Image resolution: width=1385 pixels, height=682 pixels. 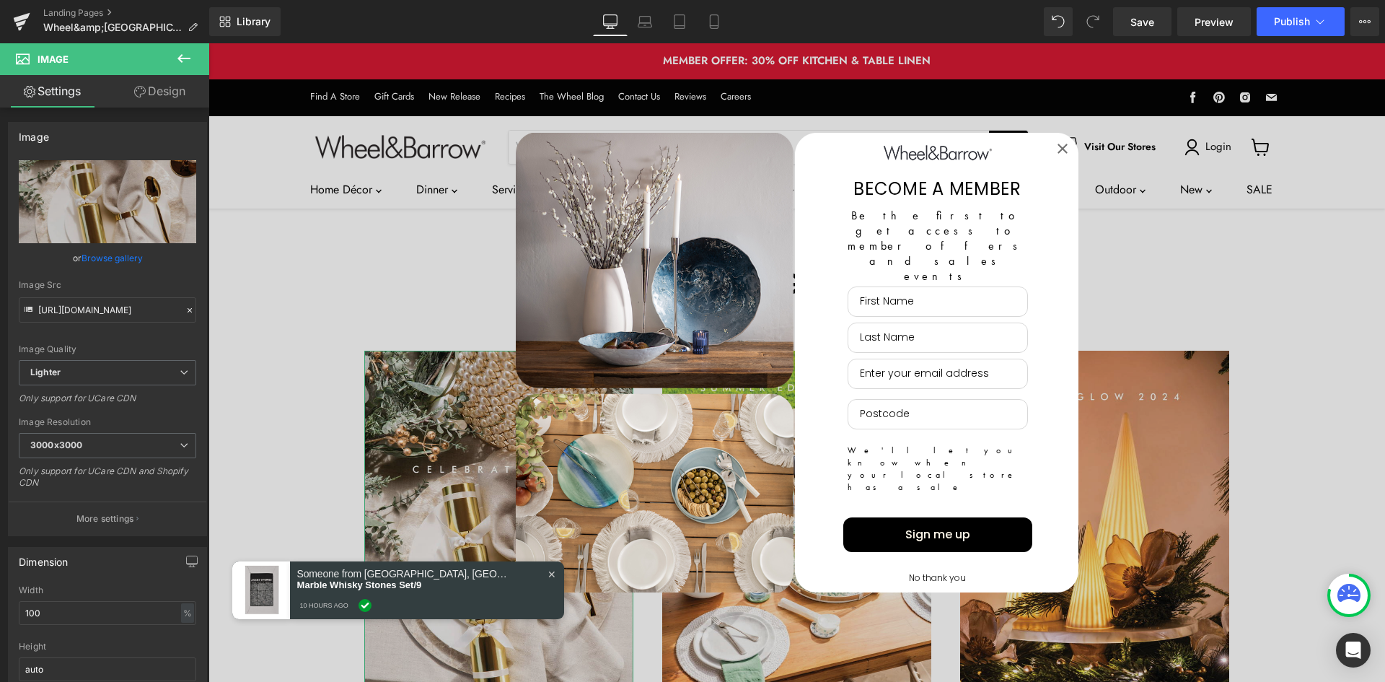 I want to click on div: Image Quality, so click(x=107, y=349).